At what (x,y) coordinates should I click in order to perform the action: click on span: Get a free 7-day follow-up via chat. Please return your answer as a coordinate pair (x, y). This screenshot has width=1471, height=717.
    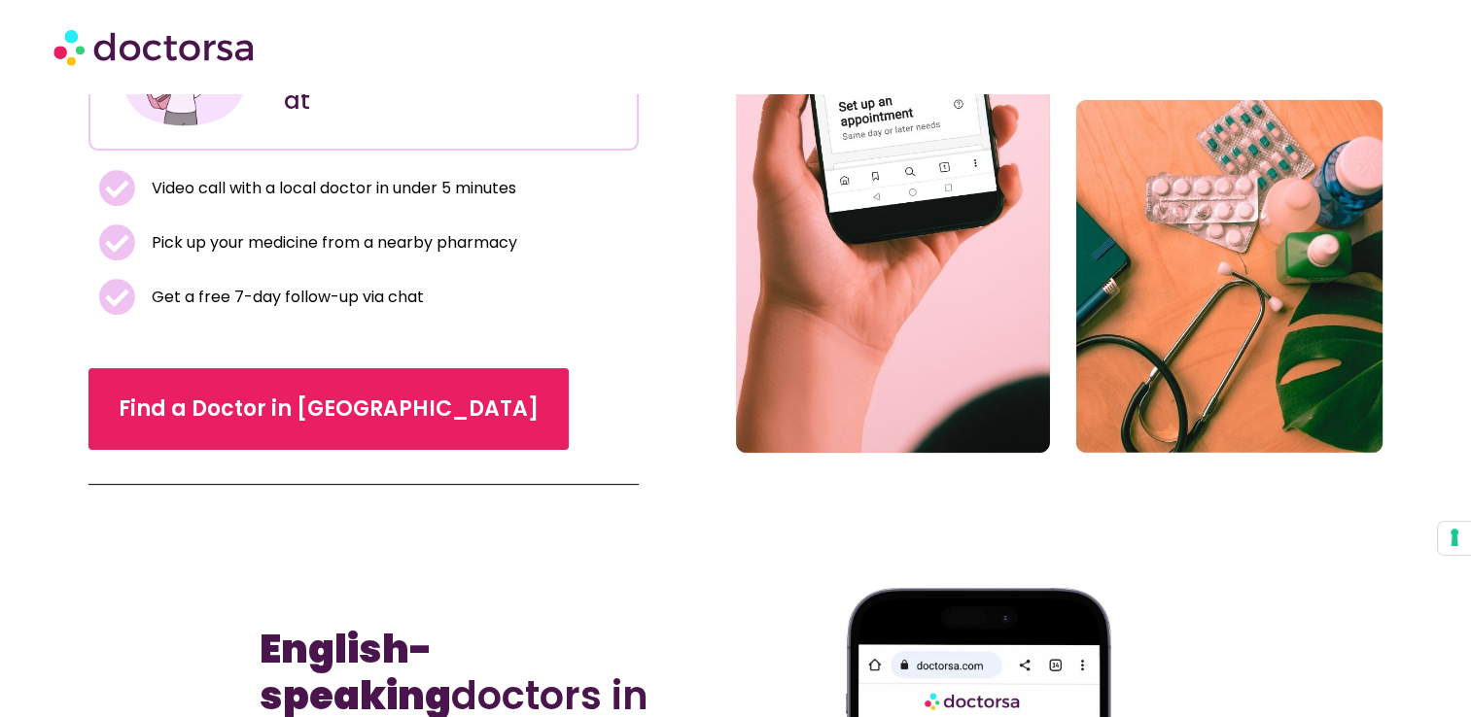
    Looking at the image, I should click on (285, 297).